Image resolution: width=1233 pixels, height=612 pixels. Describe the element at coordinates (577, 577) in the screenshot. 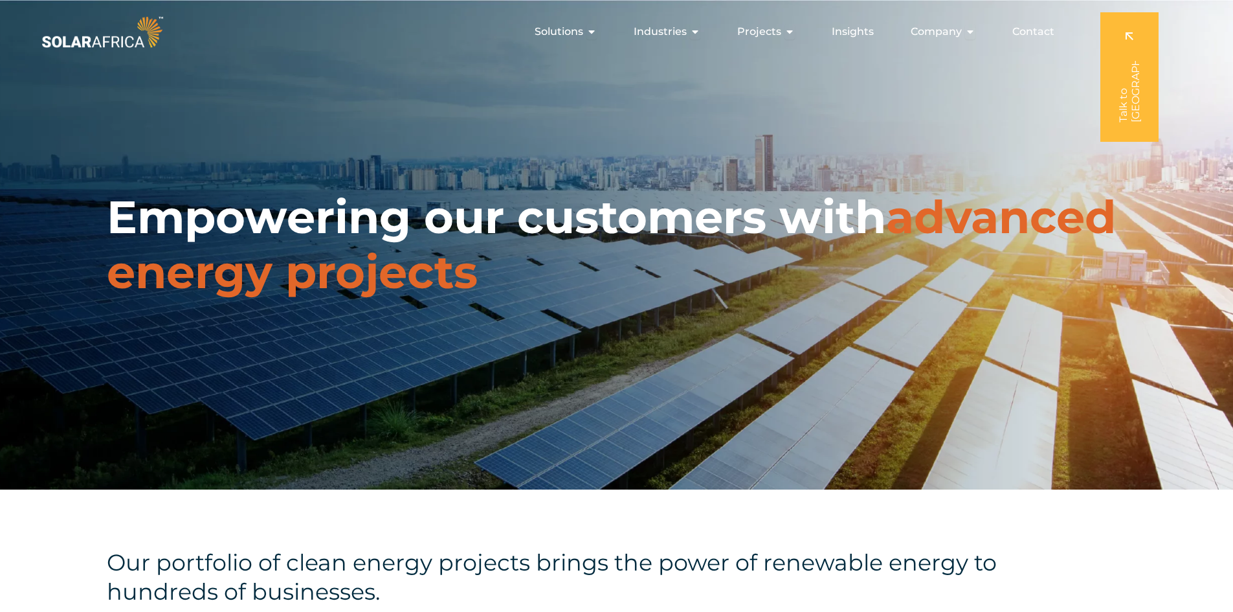

I see `h4: Our portfolio of clean energy projects brings the power of renewable energy to hundreds of busine...` at that location.